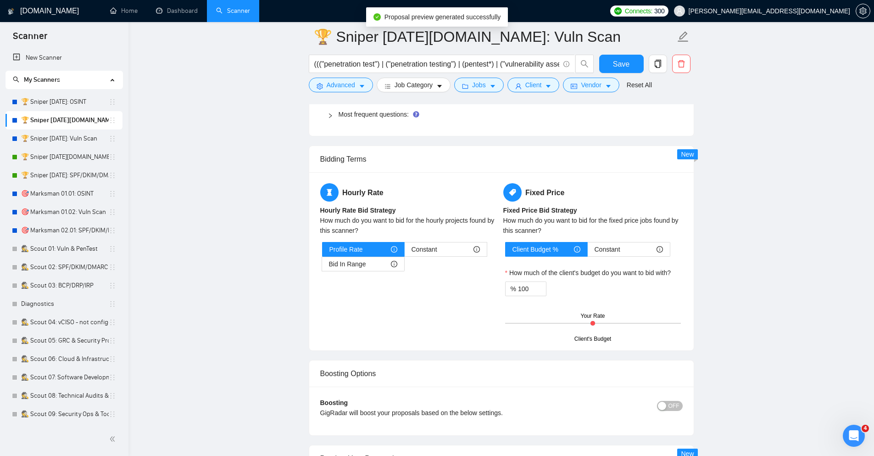 The image size is (874, 456). I want to click on span: bars, so click(388, 86).